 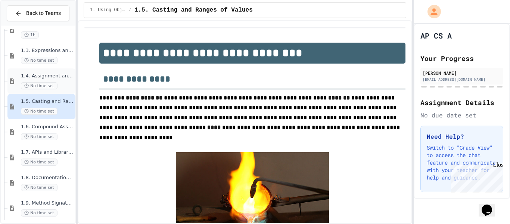 What do you see at coordinates (27, 25) in the screenshot?
I see `div: Chat with us now!Close` at bounding box center [27, 25].